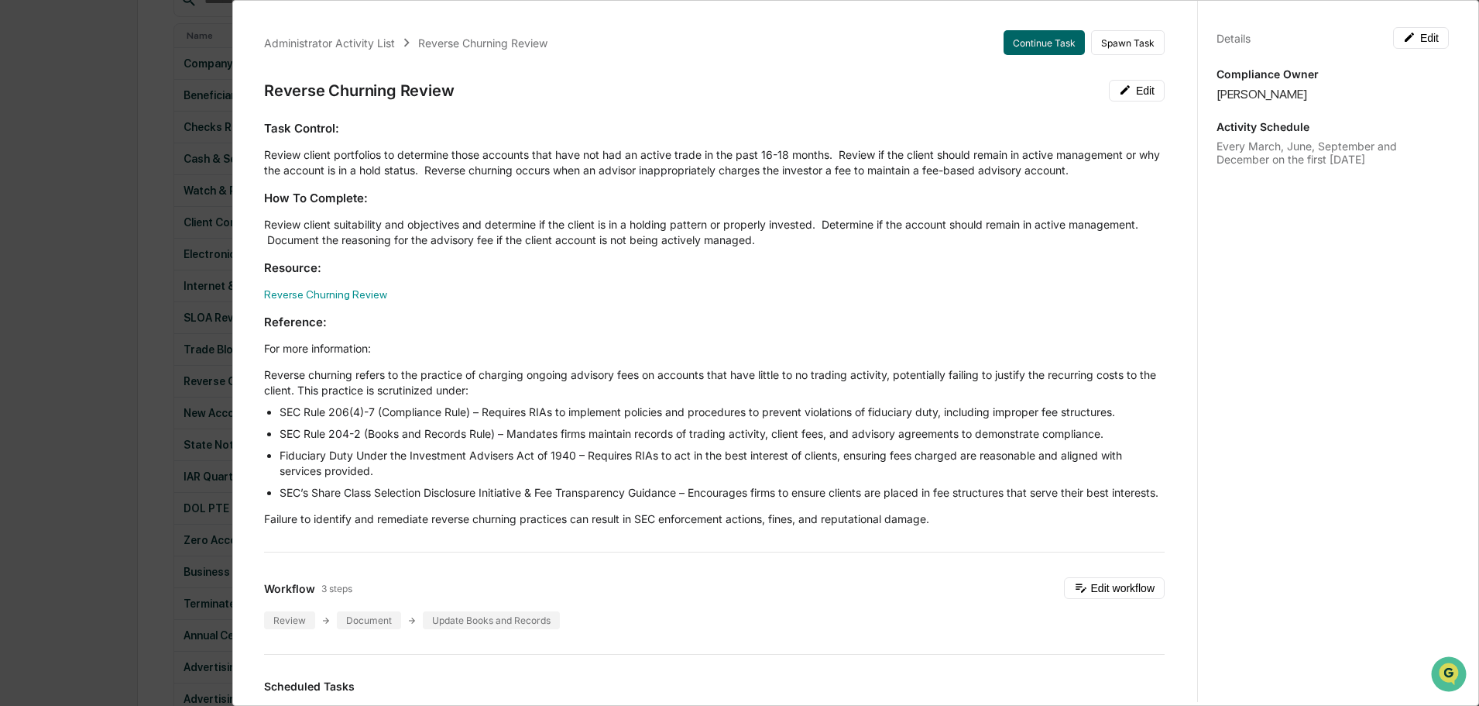 The image size is (1479, 706). I want to click on p: Review client portfolios to determine those accounts that have not had an active trade in the pas..., so click(714, 163).